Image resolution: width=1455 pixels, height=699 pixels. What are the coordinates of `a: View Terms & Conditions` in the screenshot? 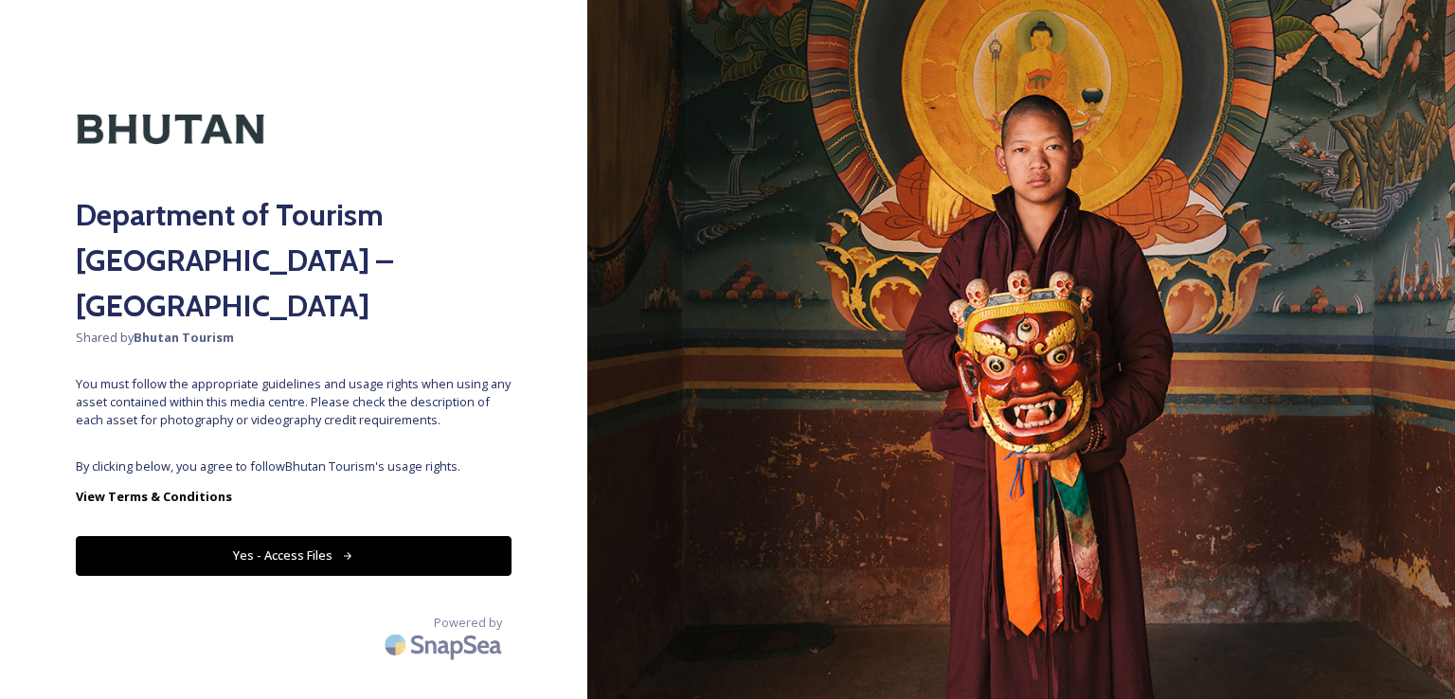 It's located at (294, 496).